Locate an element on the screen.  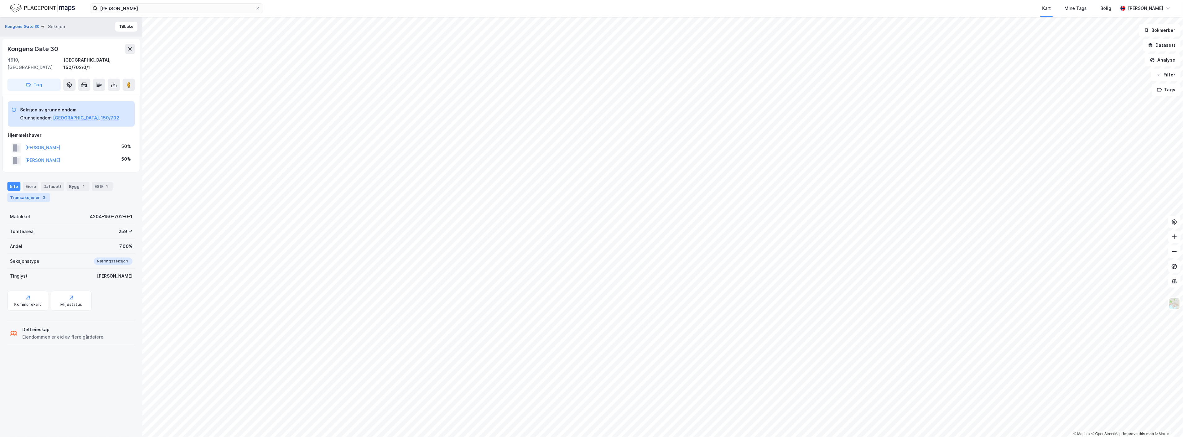
div: 4204-150-702-0-1 is located at coordinates (111, 217).